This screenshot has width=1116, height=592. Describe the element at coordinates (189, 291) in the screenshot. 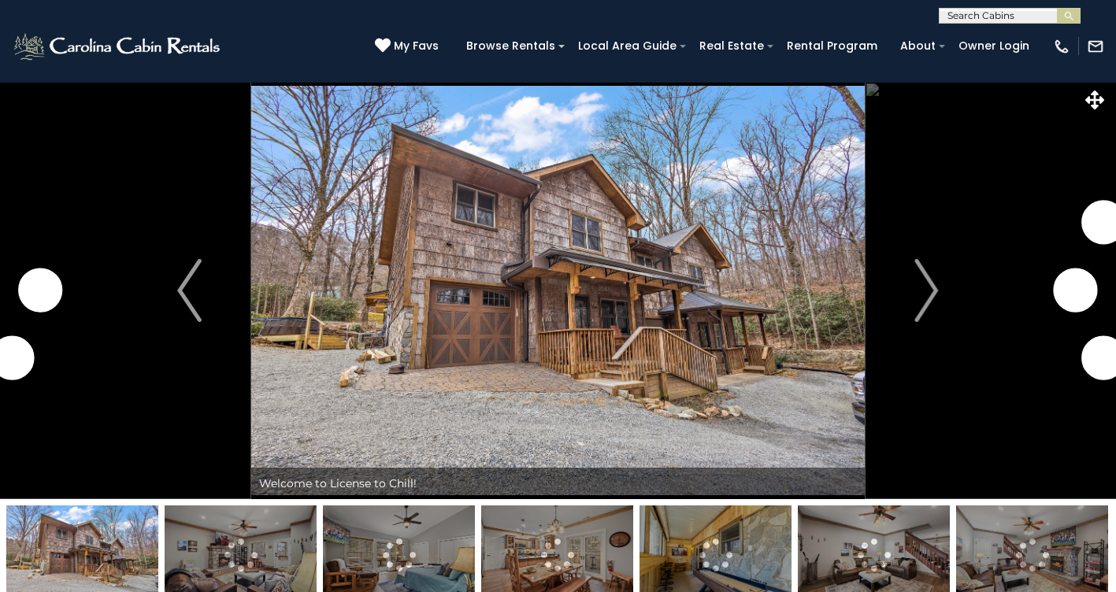

I see `button: Previous` at that location.